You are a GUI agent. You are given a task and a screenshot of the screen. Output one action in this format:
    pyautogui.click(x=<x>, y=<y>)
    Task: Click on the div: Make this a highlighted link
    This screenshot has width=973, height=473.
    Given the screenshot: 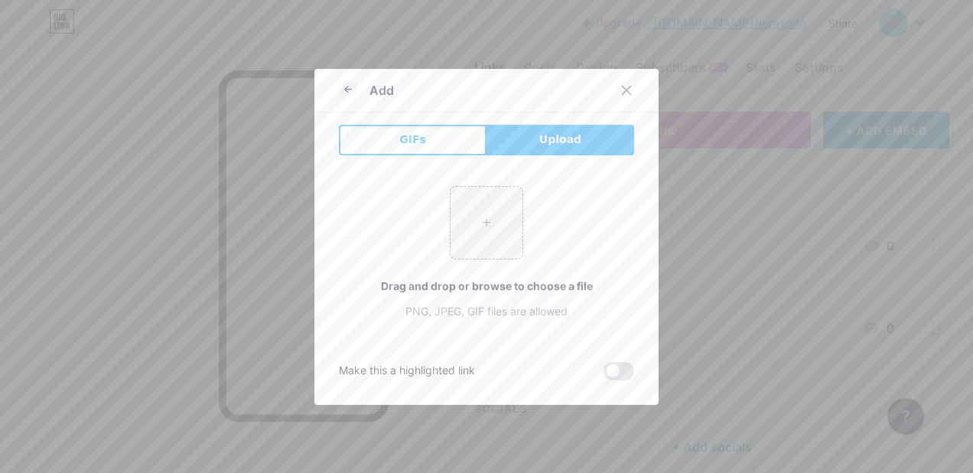 What is the action you would take?
    pyautogui.click(x=407, y=371)
    